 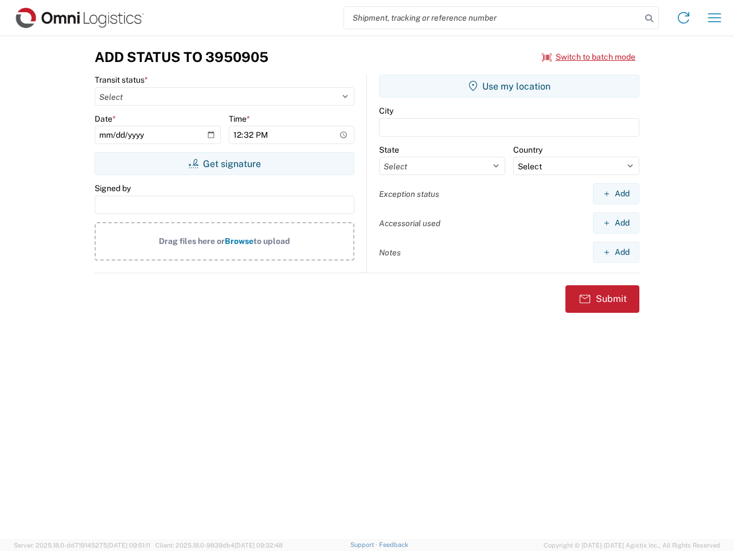 I want to click on span: Drag files here or, so click(x=192, y=241).